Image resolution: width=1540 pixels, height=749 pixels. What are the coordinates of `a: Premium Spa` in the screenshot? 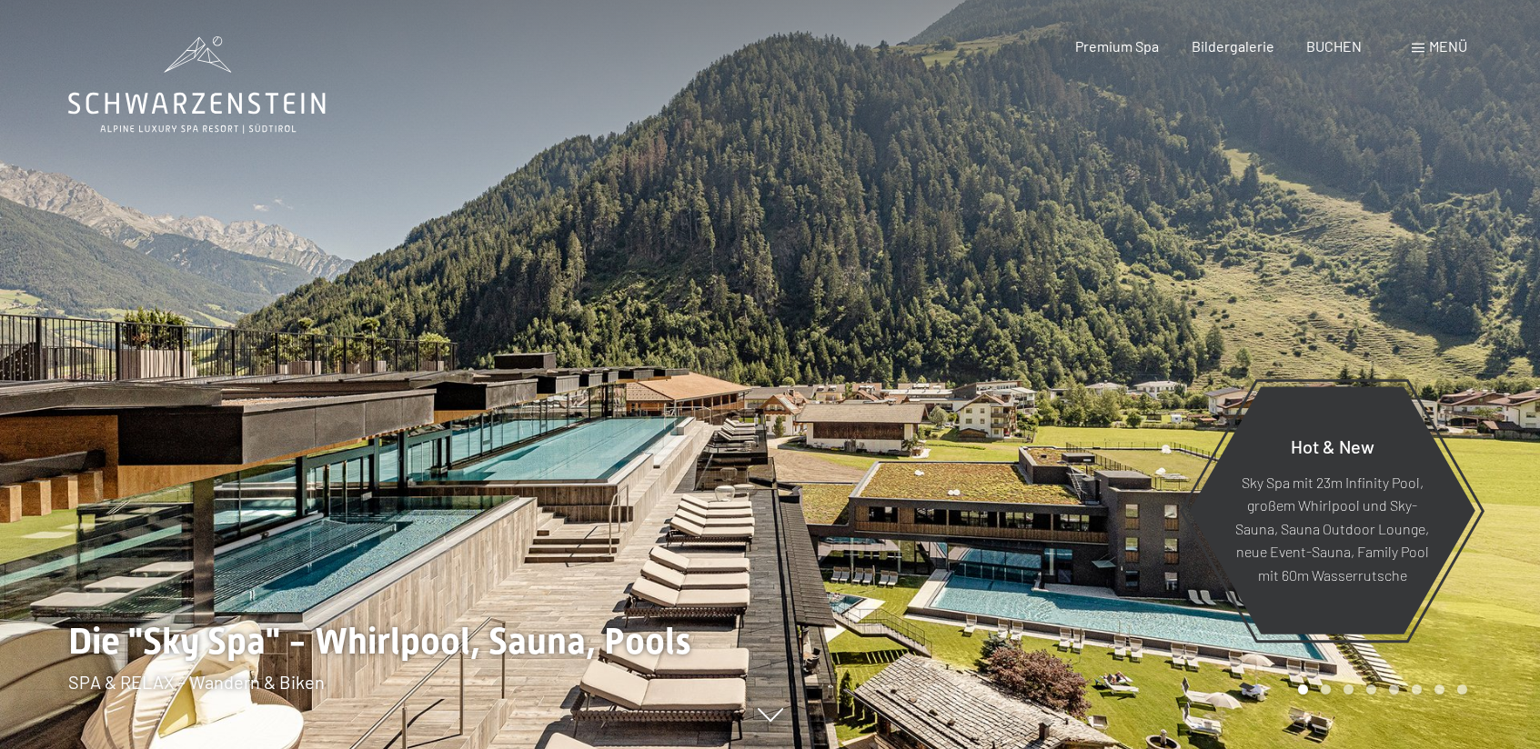 It's located at (1117, 45).